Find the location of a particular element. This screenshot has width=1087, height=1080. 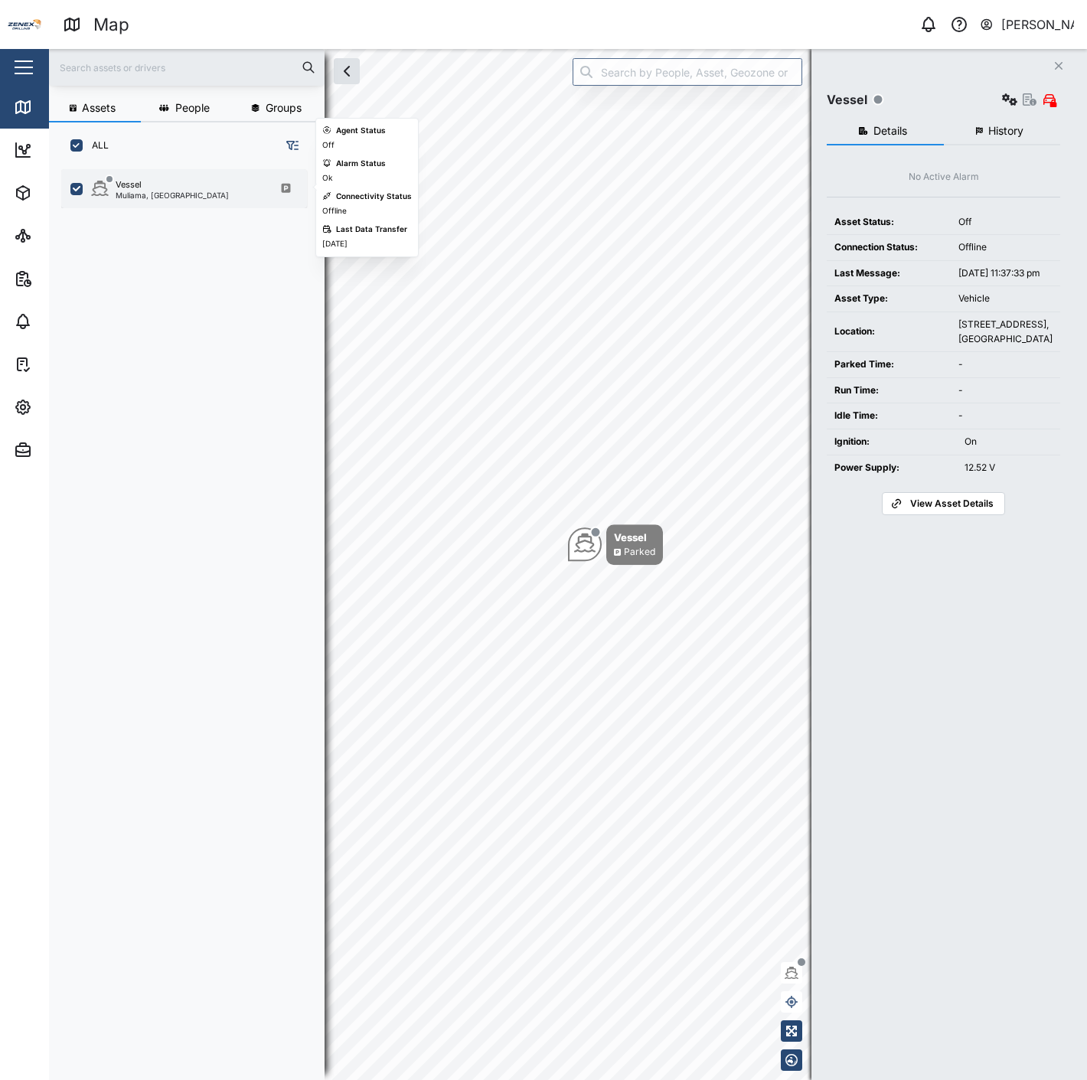

div: Tasks is located at coordinates (60, 364).